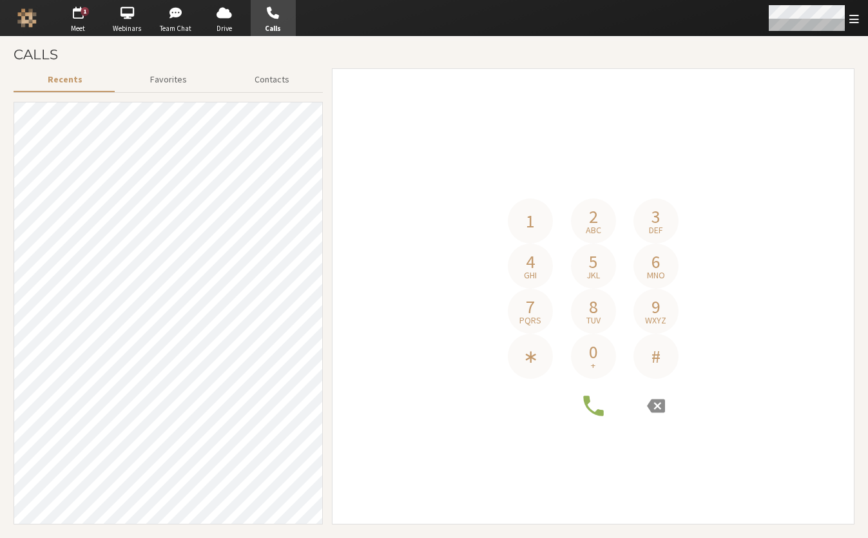 The image size is (868, 538). Describe the element at coordinates (656, 311) in the screenshot. I see `button: 9wxyz` at that location.